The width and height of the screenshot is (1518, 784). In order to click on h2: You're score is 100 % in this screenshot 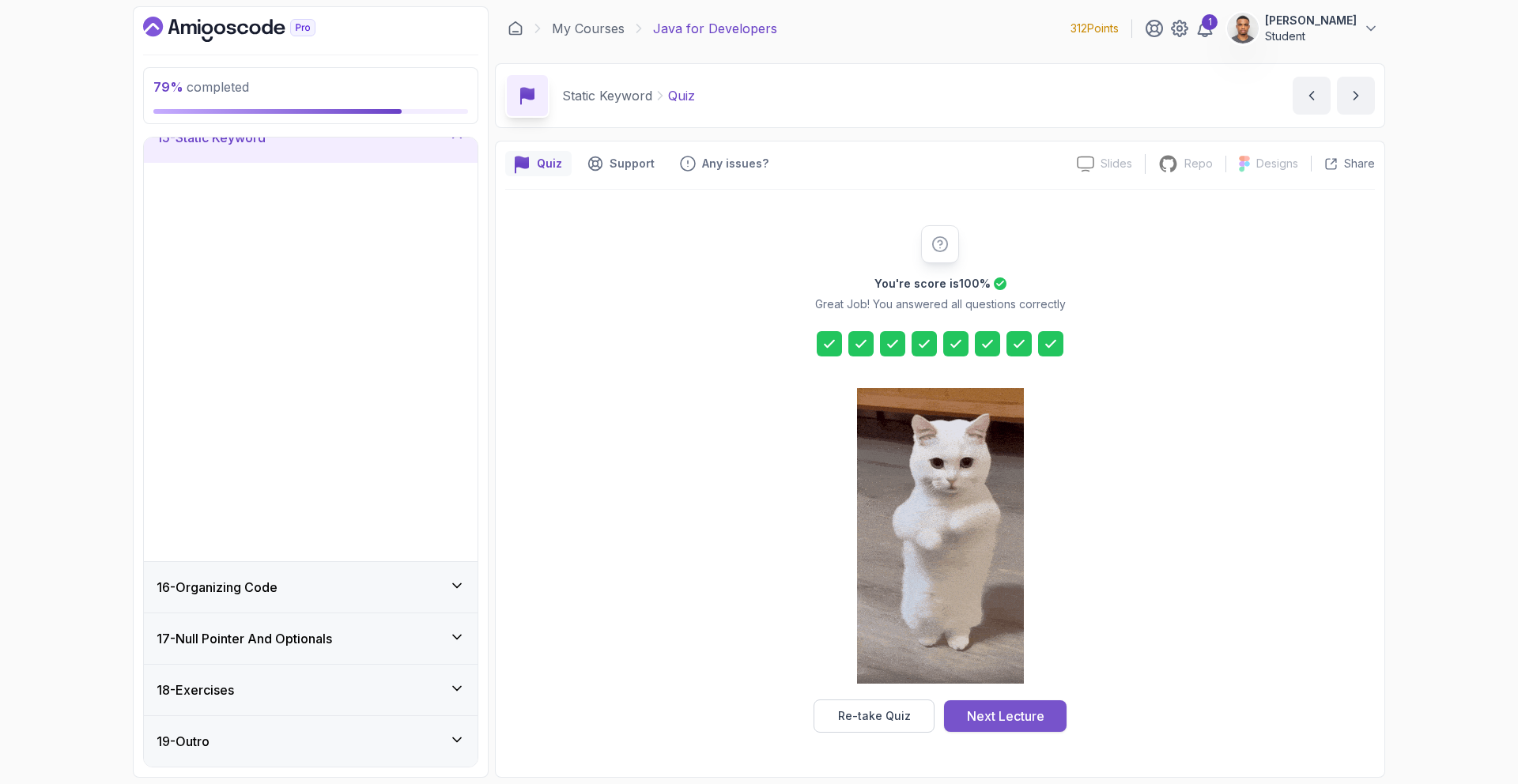, I will do `click(932, 284)`.